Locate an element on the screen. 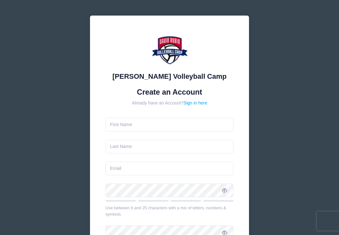 The height and width of the screenshot is (235, 339). h1: Create an Account is located at coordinates (170, 93).